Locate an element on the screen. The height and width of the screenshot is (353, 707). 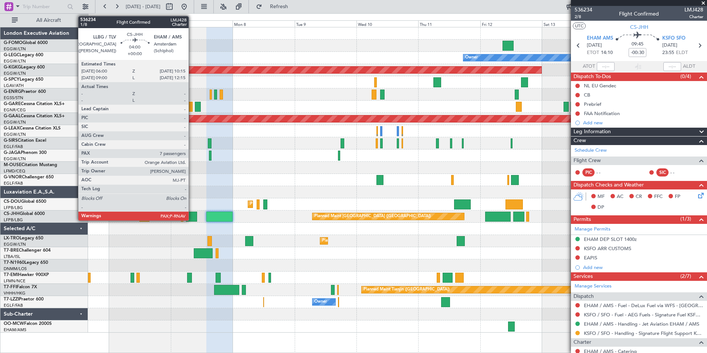
span: 14:10 is located at coordinates (607, 53).